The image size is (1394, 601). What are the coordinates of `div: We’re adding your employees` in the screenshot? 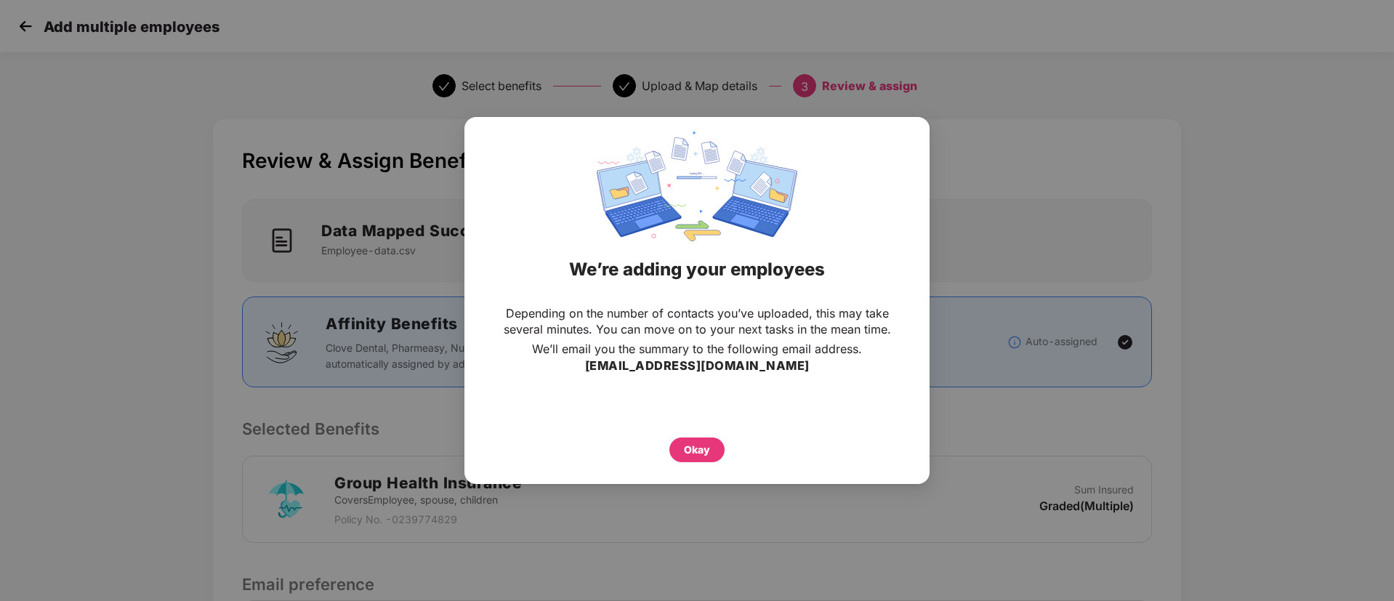 It's located at (697, 270).